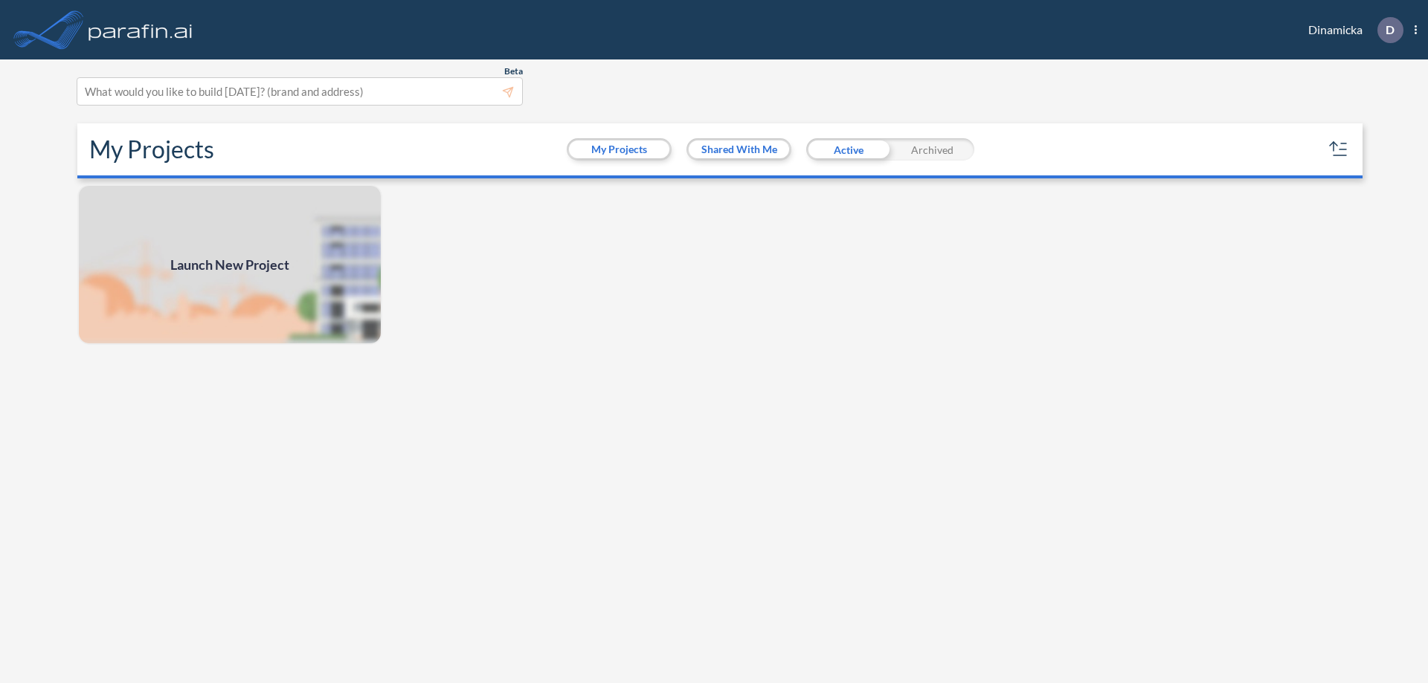  Describe the element at coordinates (230, 265) in the screenshot. I see `a: Launch New Project` at that location.